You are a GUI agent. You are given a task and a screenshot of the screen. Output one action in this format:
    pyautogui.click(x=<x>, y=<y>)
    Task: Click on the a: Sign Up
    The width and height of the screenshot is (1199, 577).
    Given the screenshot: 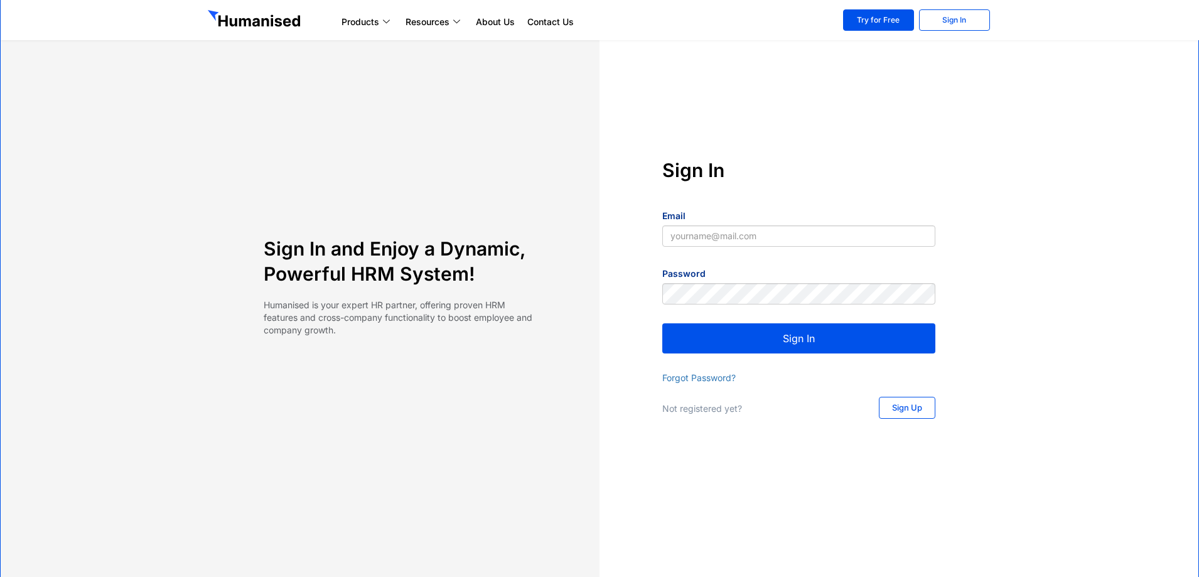 What is the action you would take?
    pyautogui.click(x=907, y=407)
    